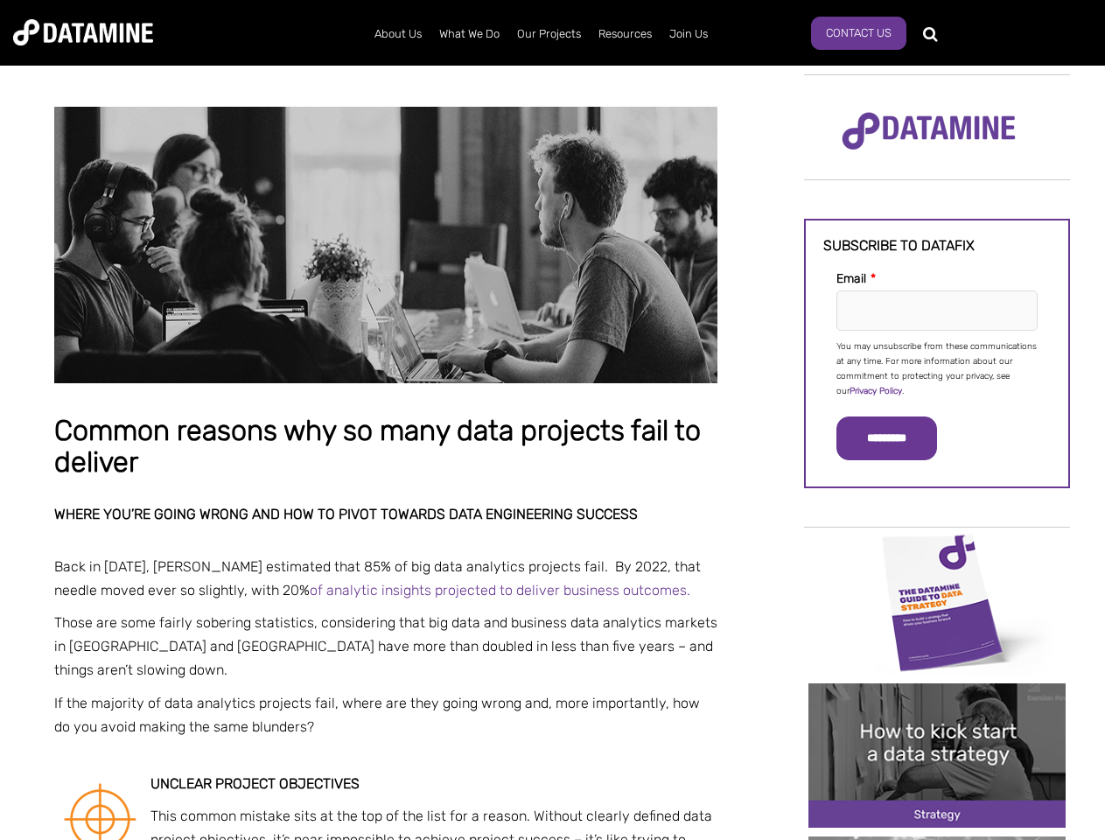  Describe the element at coordinates (548, 34) in the screenshot. I see `a: Our Projects` at that location.